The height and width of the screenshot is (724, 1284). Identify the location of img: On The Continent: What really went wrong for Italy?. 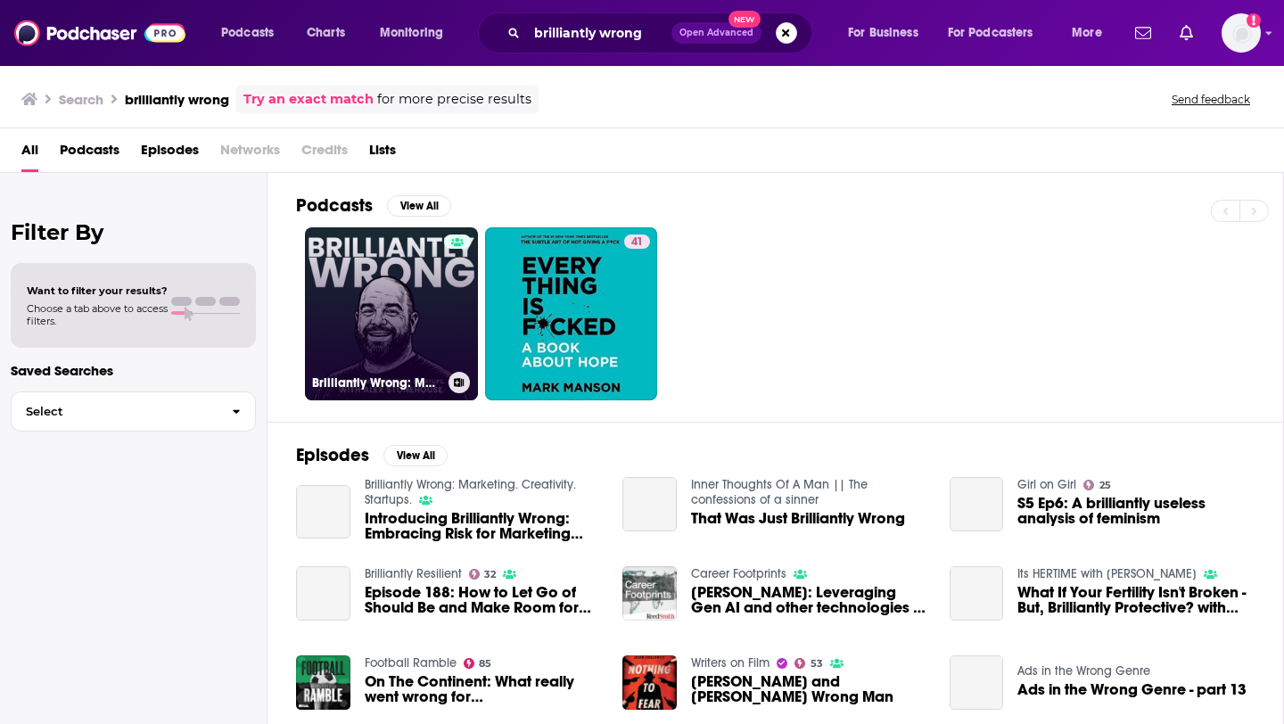
(323, 682).